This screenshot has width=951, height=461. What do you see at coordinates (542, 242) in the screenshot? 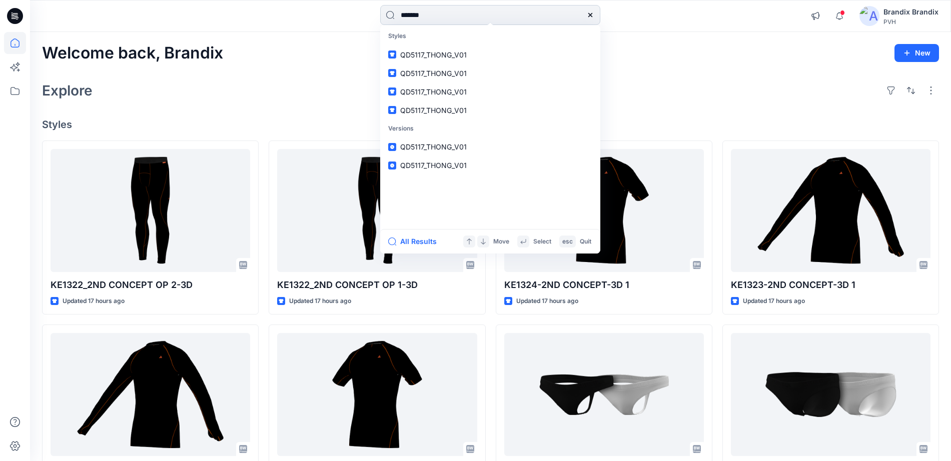
I see `p: Select` at bounding box center [542, 242].